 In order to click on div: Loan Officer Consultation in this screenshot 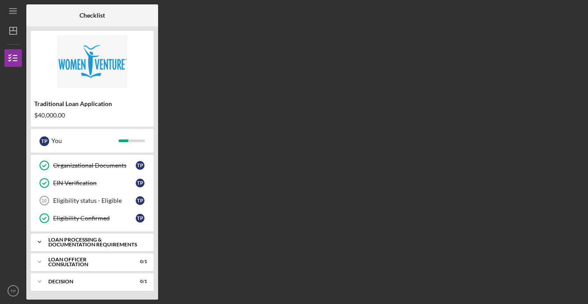, I will do `click(87, 261)`.